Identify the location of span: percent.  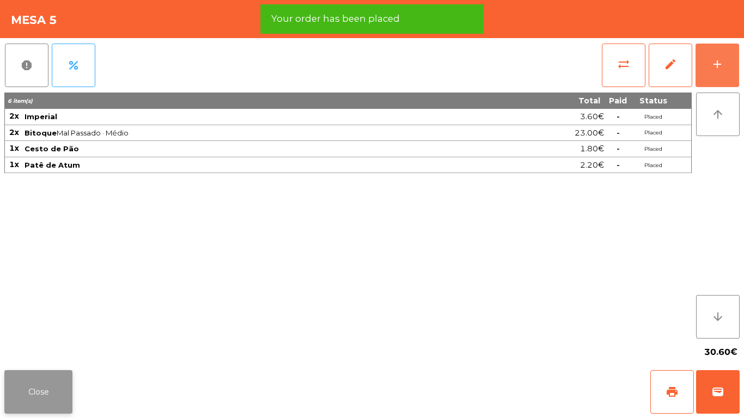
(73, 65).